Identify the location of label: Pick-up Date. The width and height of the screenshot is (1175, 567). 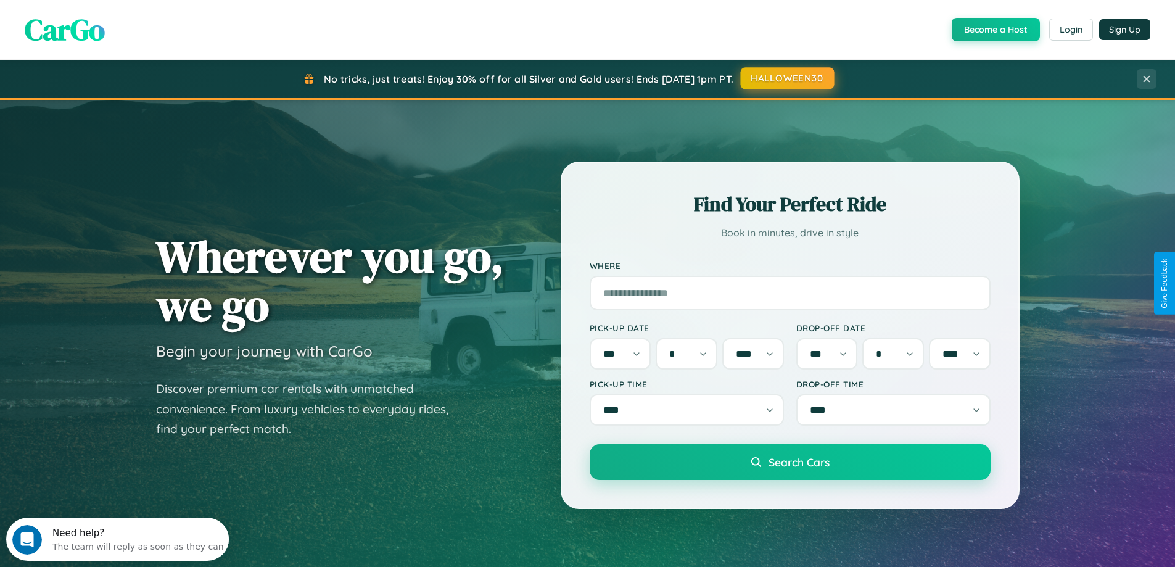
(687, 328).